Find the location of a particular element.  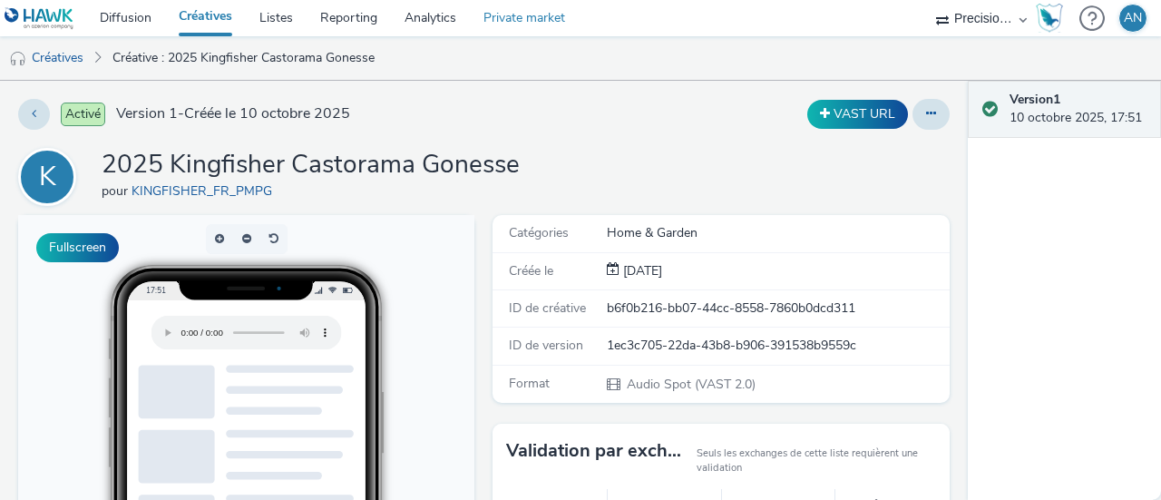

div: 10 octobre 2025, 17:51 is located at coordinates (1077, 109).